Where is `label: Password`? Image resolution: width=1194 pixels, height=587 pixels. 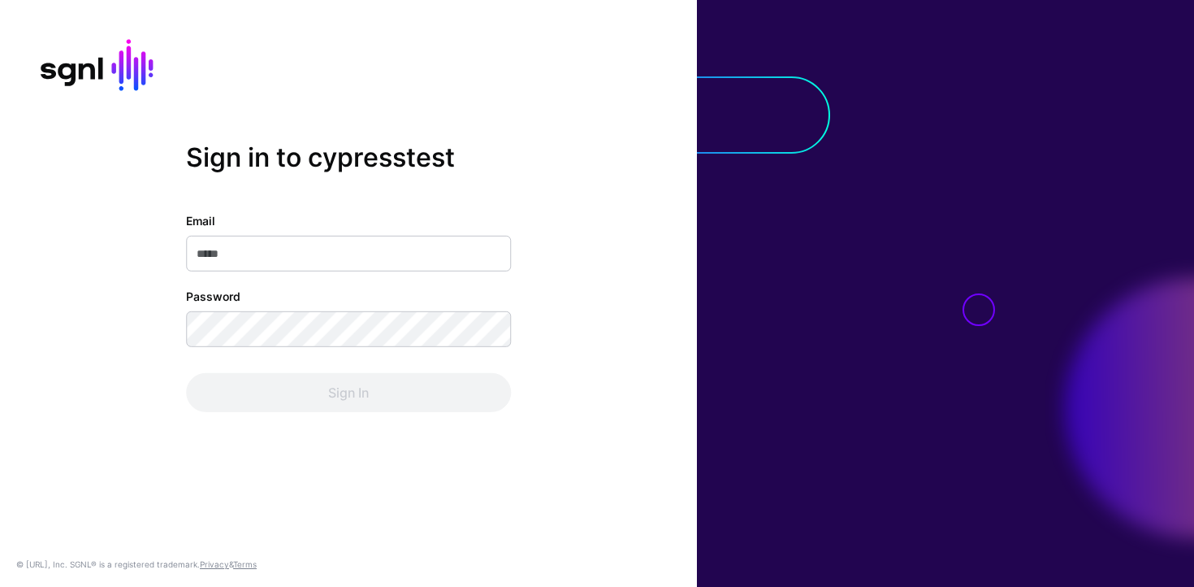
label: Password is located at coordinates (213, 296).